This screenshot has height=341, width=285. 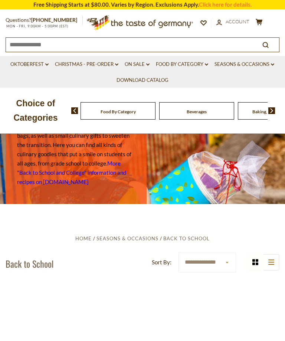 What do you see at coordinates (30, 264) in the screenshot?
I see `h1: Back to School` at bounding box center [30, 264].